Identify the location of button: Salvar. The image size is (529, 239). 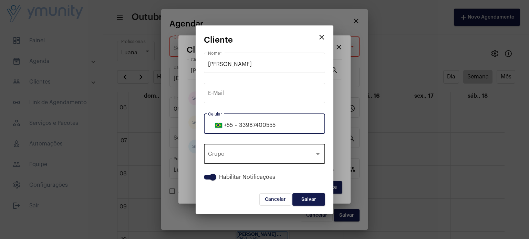
(309, 200).